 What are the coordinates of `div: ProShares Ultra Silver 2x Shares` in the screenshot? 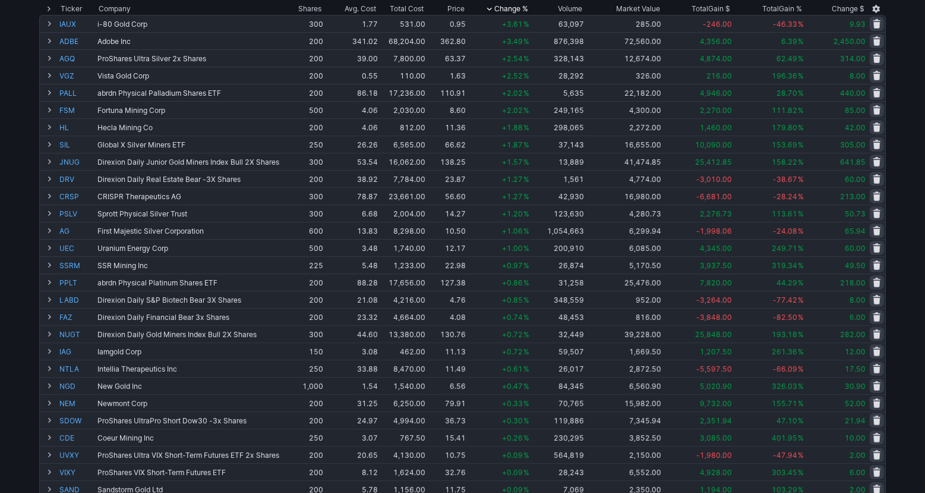 It's located at (189, 58).